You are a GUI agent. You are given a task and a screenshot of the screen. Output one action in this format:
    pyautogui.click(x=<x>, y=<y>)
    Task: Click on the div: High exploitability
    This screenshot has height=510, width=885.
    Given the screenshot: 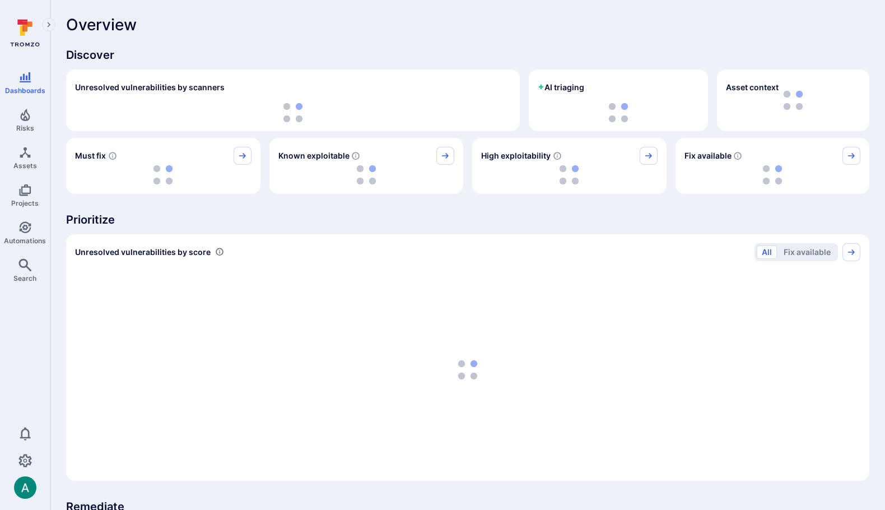 What is the action you would take?
    pyautogui.click(x=569, y=166)
    